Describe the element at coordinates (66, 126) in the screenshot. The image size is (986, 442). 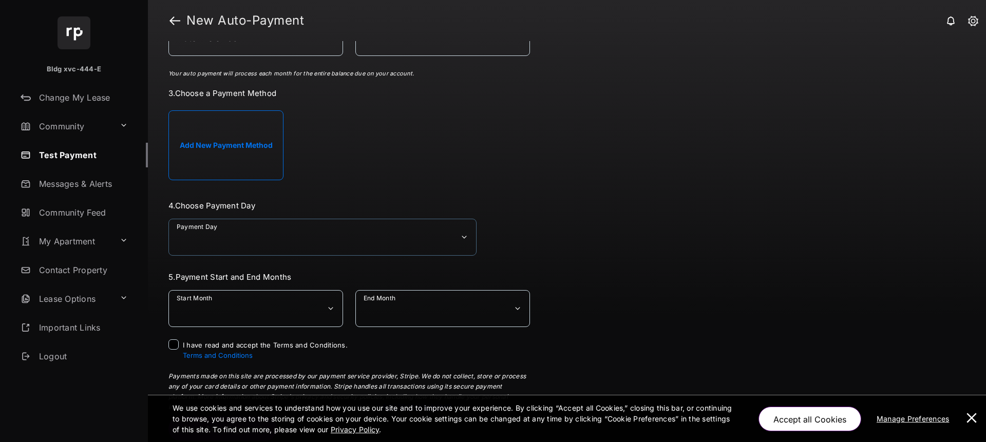
I see `a: Community` at that location.